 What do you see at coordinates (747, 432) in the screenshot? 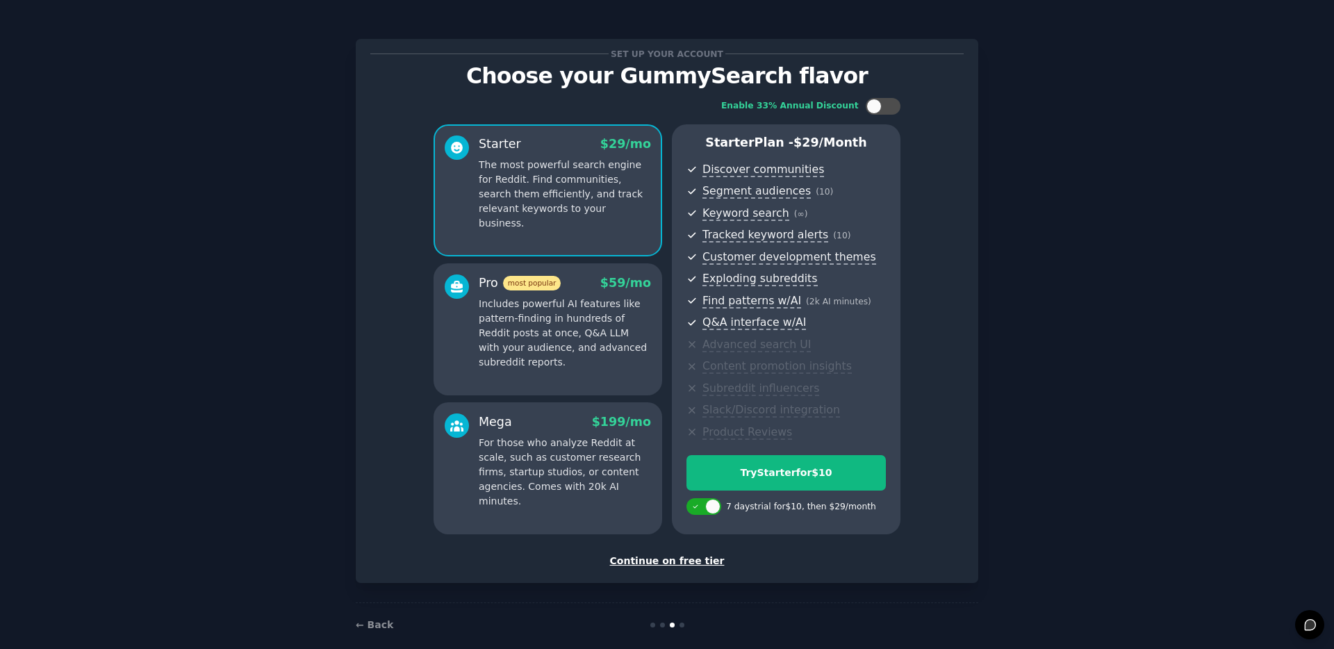
I see `span: Product Reviews` at bounding box center [747, 432].